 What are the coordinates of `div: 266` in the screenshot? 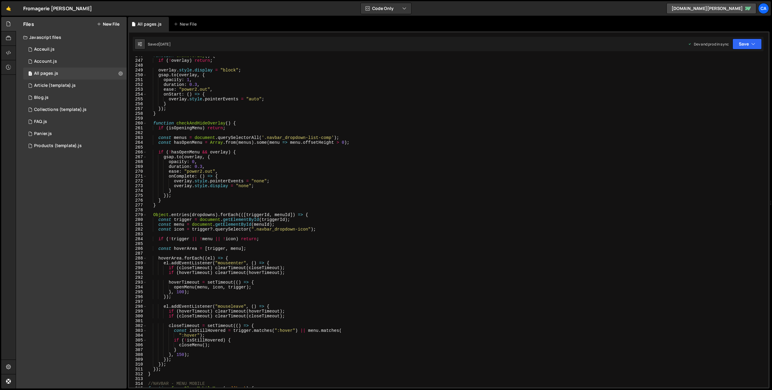 It's located at (138, 152).